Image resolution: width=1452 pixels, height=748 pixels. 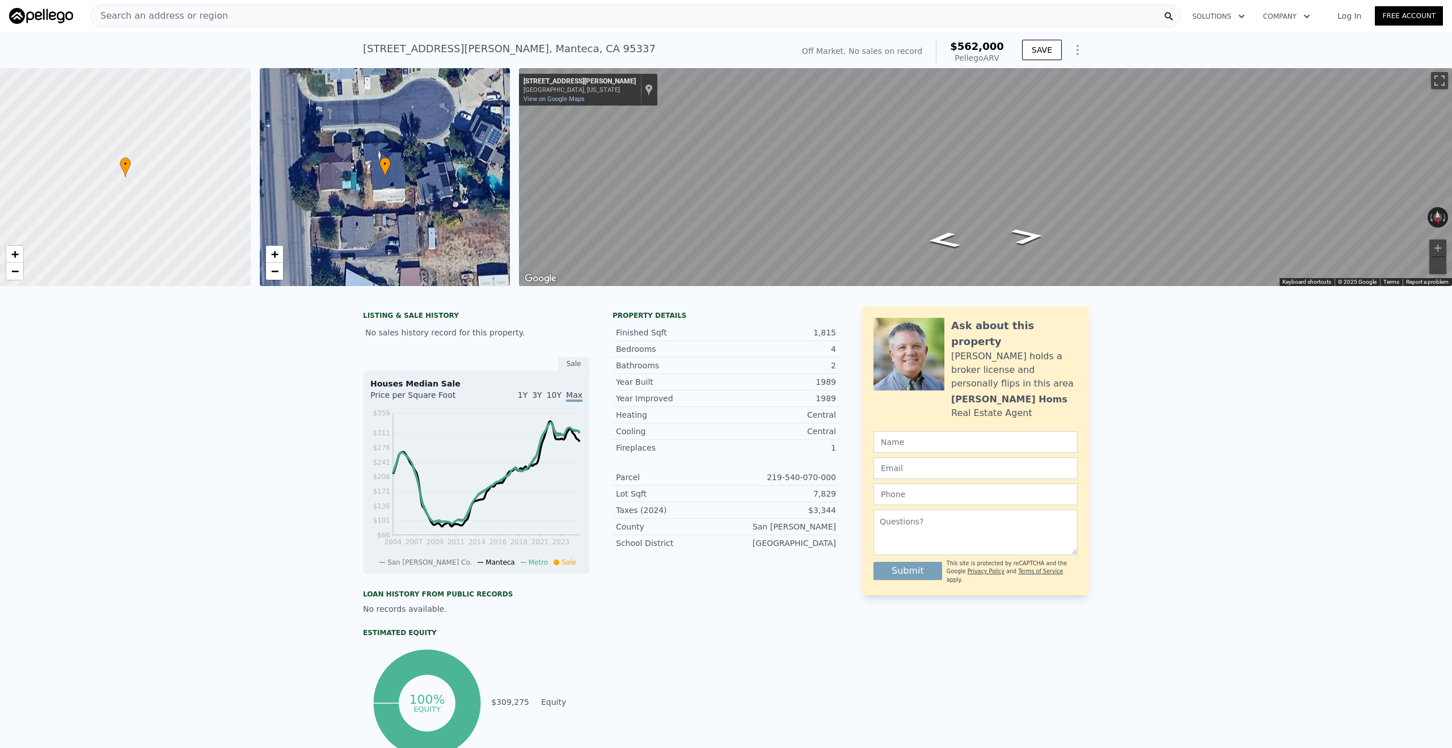 I want to click on div: 4, so click(x=781, y=349).